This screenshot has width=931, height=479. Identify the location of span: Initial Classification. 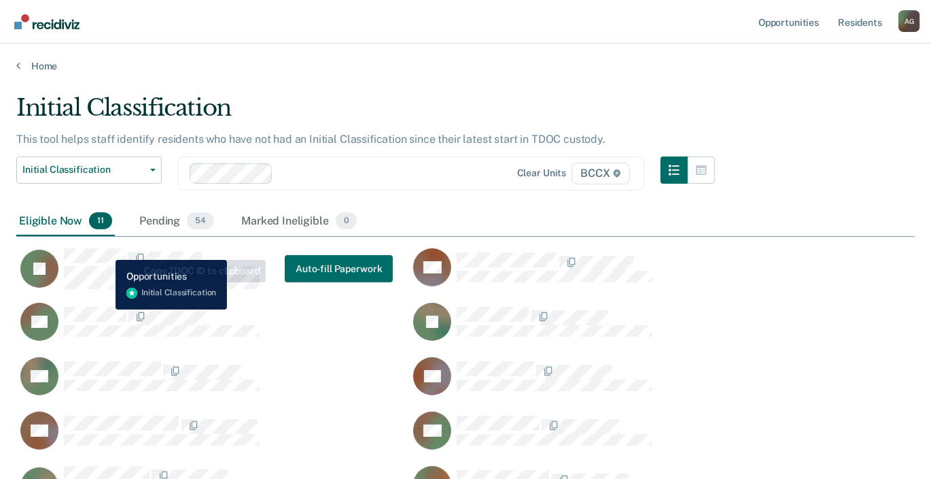
(84, 169).